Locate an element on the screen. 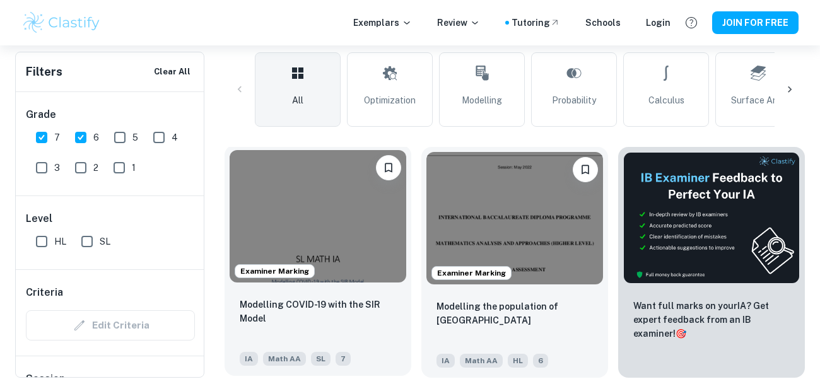 The width and height of the screenshot is (820, 384). a: Examiner MarkingPlease log in to bookmark exemplarsModelling COVID-19 with the SIR ModelIAMath AASL7 is located at coordinates (318, 263).